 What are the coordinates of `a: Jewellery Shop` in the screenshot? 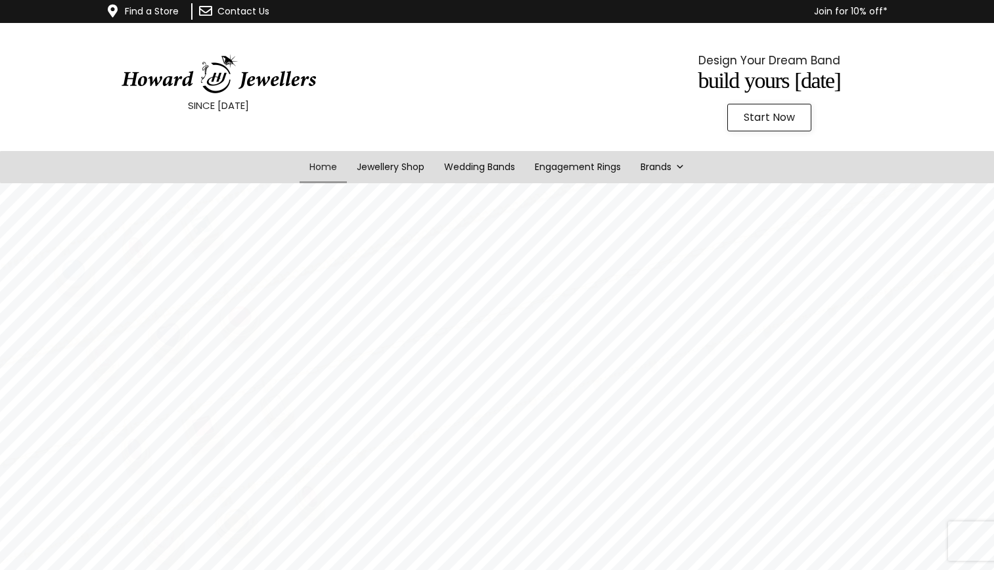 It's located at (390, 167).